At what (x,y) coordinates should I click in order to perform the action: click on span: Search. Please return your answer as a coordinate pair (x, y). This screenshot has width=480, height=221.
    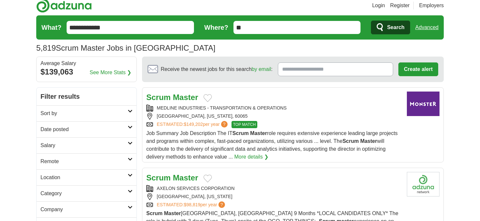
    Looking at the image, I should click on (396, 27).